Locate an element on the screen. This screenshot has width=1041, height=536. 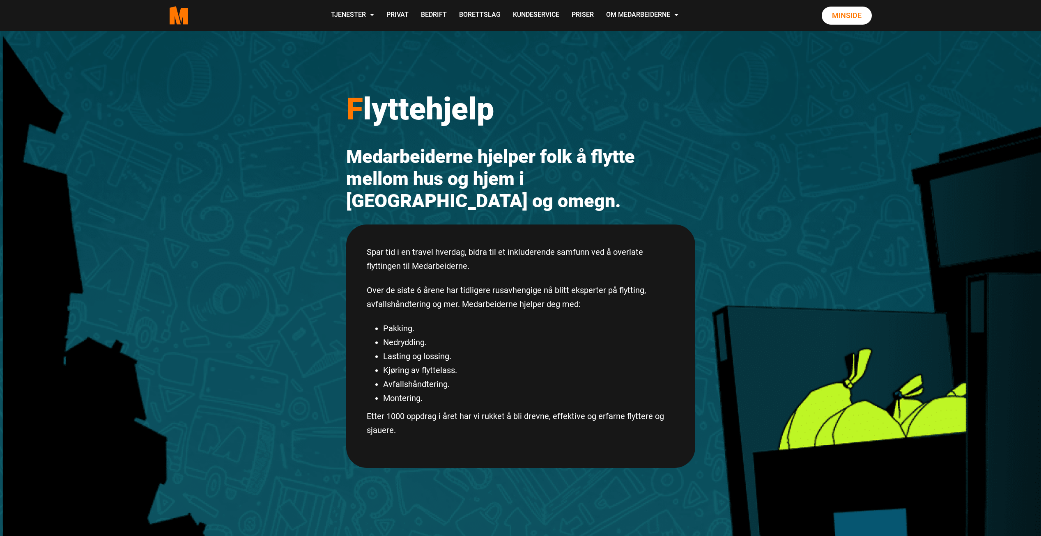
a: Tjenester is located at coordinates (352, 15).